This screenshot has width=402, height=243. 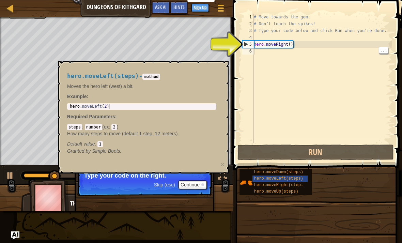 I want to click on span: Required Parameters, so click(x=91, y=117).